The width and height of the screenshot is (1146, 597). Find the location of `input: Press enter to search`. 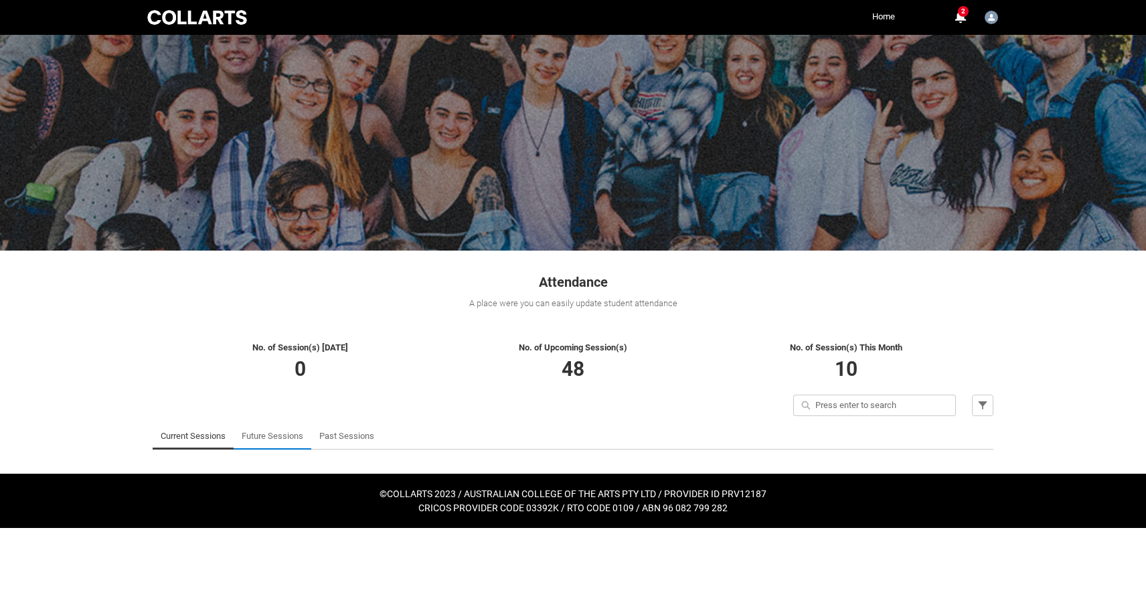

input: Press enter to search is located at coordinates (874, 405).